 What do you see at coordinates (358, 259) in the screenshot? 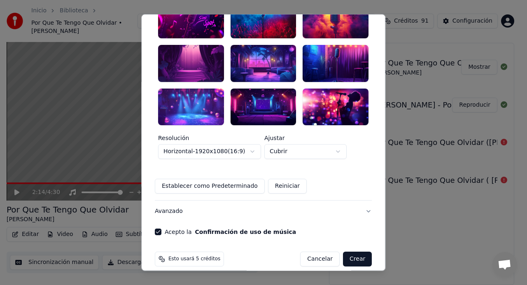
I see `button: Crear` at bounding box center [358, 259].